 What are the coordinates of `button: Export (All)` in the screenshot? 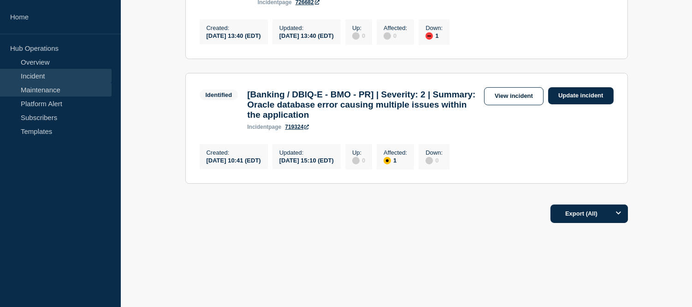 It's located at (589, 213).